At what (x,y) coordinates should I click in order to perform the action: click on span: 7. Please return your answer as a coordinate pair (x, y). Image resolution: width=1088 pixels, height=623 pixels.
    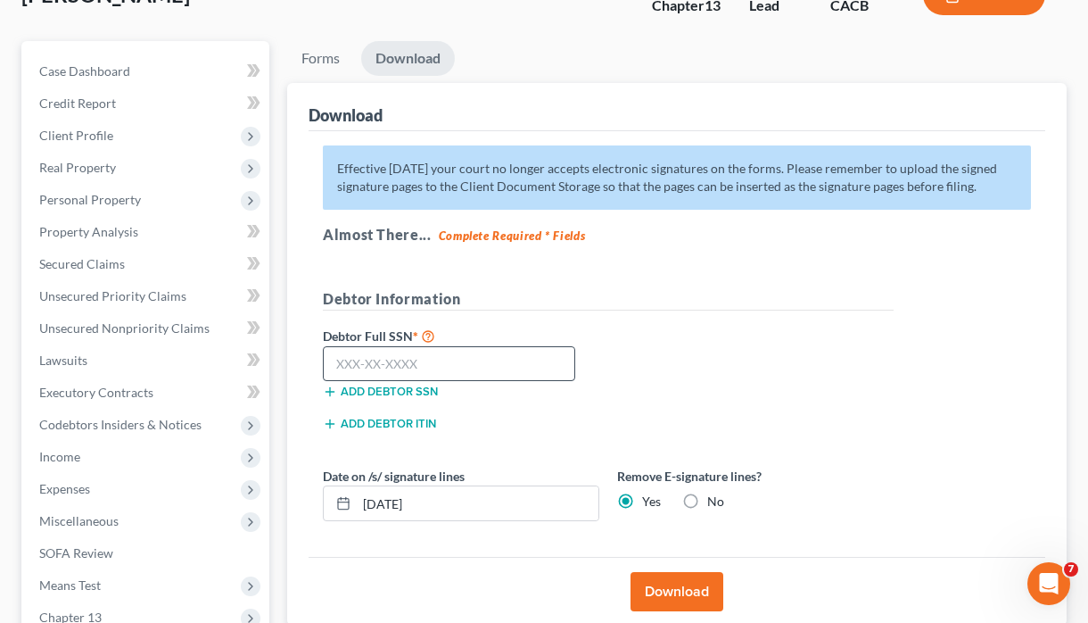
    Looking at the image, I should click on (1071, 569).